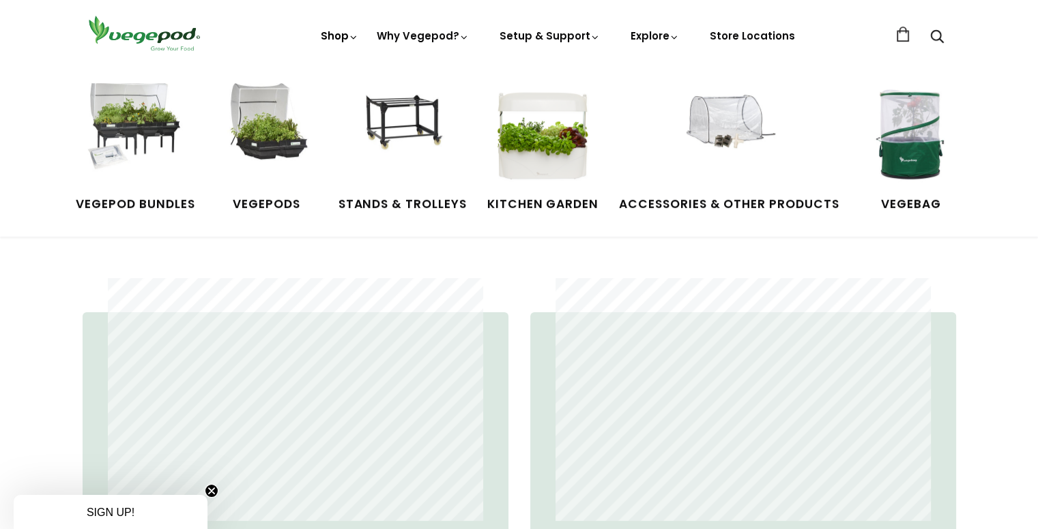 The width and height of the screenshot is (1038, 529). What do you see at coordinates (144, 33) in the screenshot?
I see `img: Vegepod` at bounding box center [144, 33].